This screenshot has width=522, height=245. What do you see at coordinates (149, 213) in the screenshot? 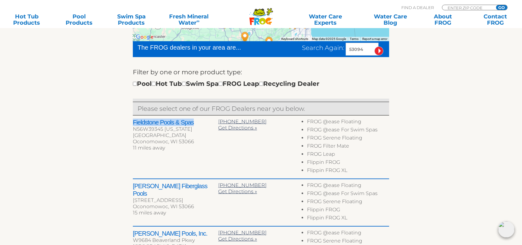
I see `span: 15 miles away` at bounding box center [149, 213].